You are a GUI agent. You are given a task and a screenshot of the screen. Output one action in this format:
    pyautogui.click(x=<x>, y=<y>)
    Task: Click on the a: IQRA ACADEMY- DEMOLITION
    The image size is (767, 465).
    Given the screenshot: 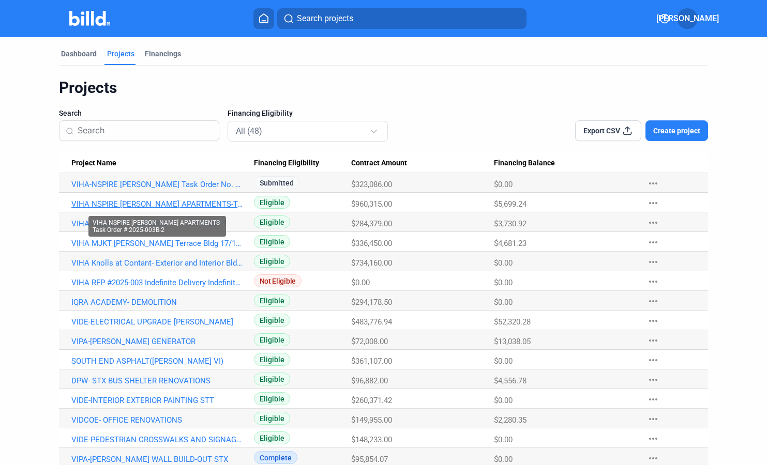 What is the action you would take?
    pyautogui.click(x=157, y=302)
    